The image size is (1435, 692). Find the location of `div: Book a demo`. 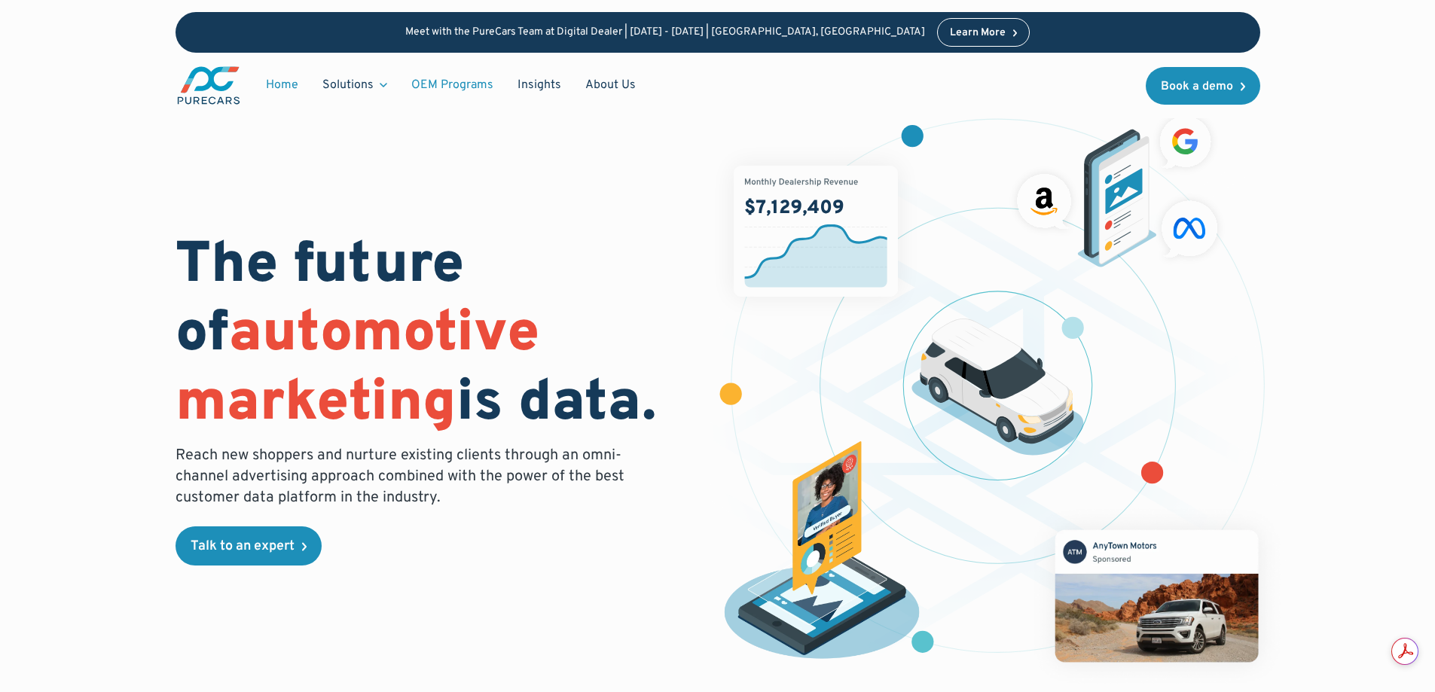

div: Book a demo is located at coordinates (1197, 87).